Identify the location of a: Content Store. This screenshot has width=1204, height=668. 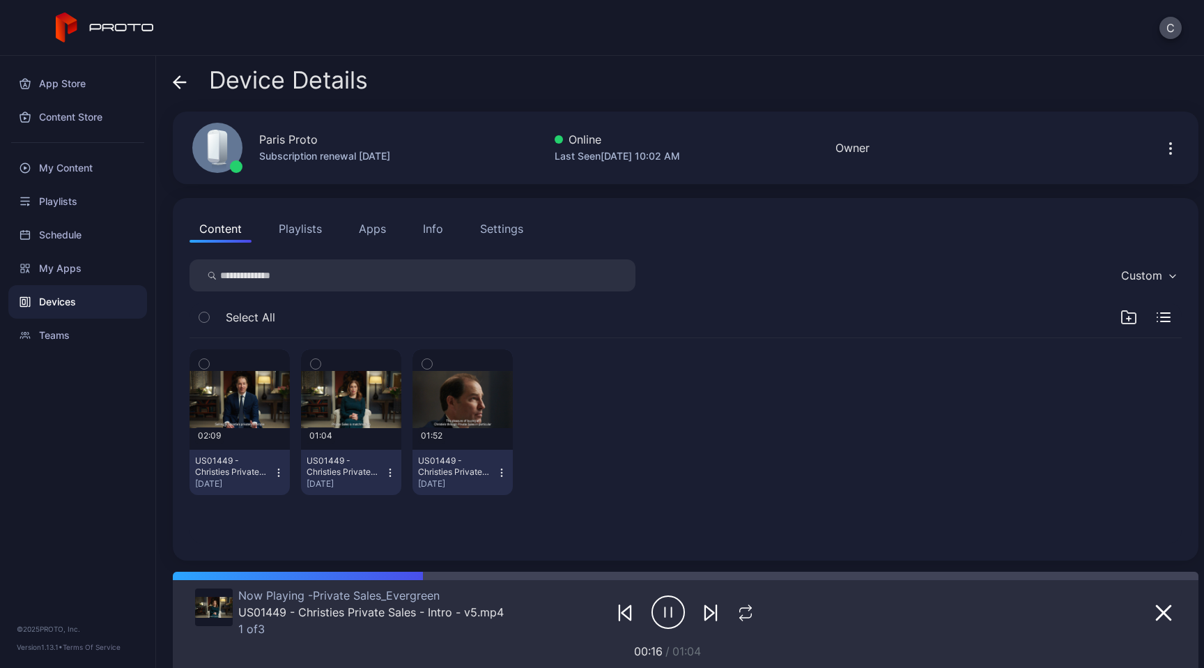
(77, 117).